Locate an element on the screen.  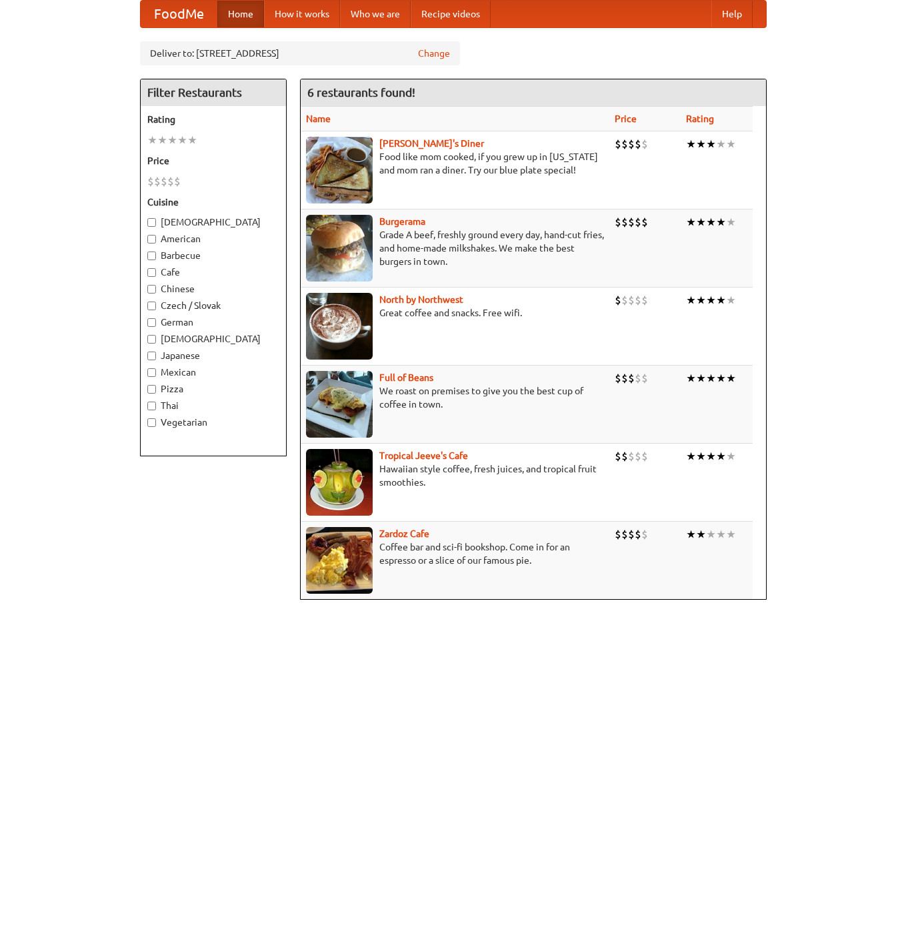
label: Pizza is located at coordinates (213, 389).